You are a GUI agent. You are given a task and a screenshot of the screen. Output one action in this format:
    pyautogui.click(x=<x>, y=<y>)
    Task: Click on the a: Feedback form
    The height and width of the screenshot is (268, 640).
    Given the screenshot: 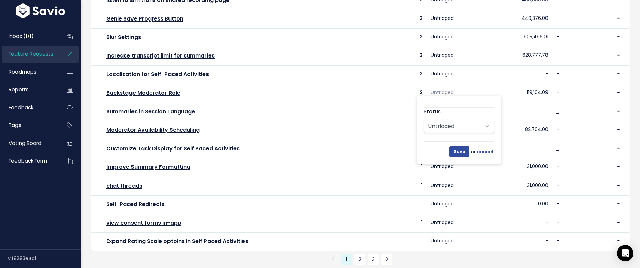 What is the action you would take?
    pyautogui.click(x=29, y=161)
    